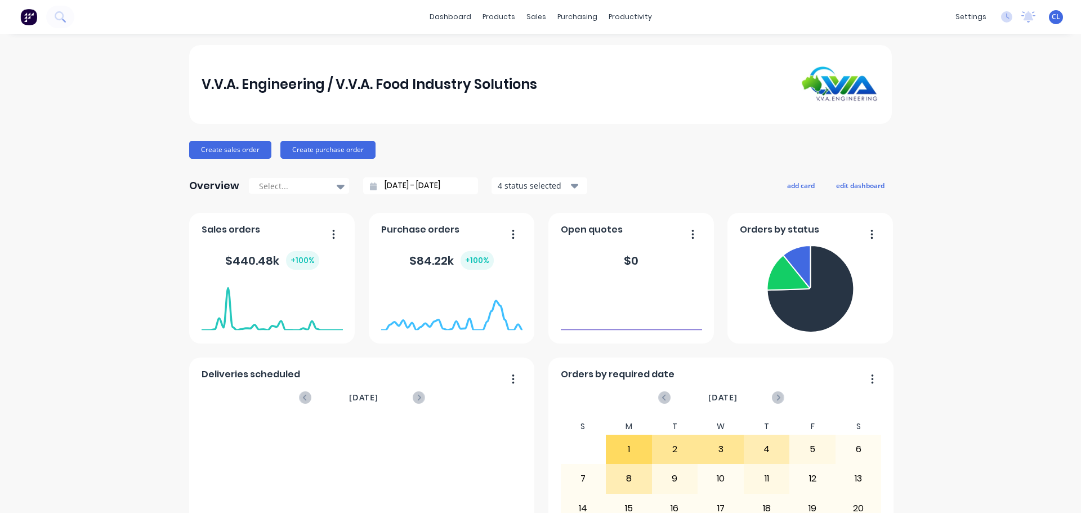 This screenshot has width=1081, height=513. Describe the element at coordinates (812, 426) in the screenshot. I see `div: F` at that location.